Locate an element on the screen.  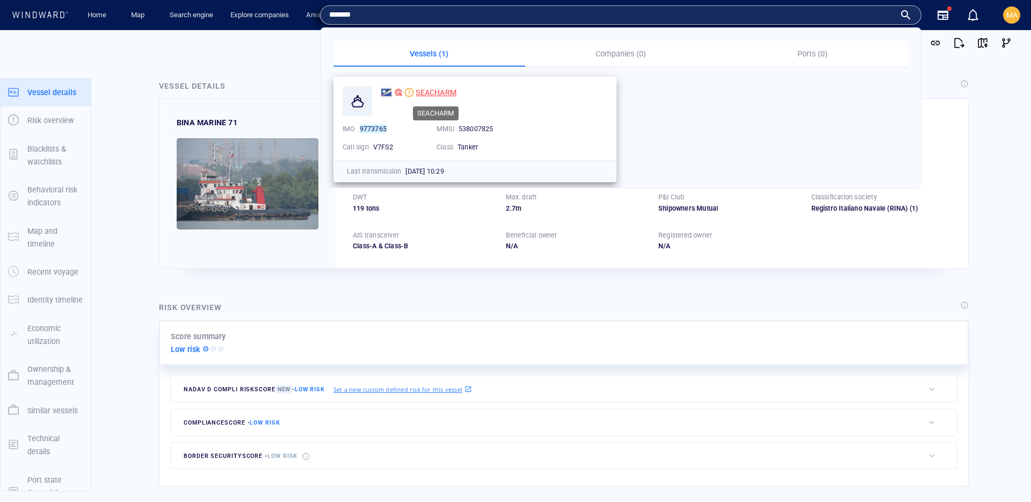
span: 2 is located at coordinates (508, 208).